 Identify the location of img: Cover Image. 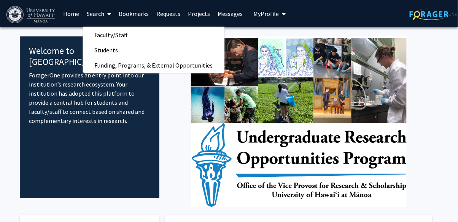
(299, 122).